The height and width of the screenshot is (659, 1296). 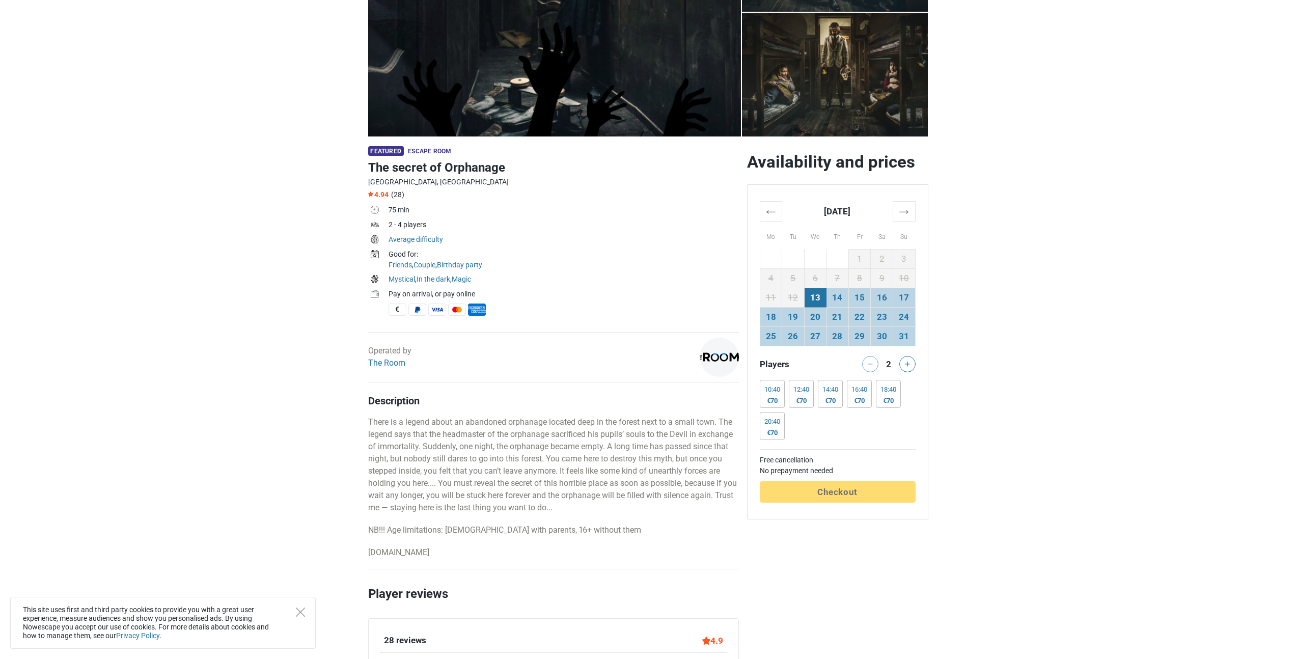 What do you see at coordinates (904, 336) in the screenshot?
I see `td: 31` at bounding box center [904, 336].